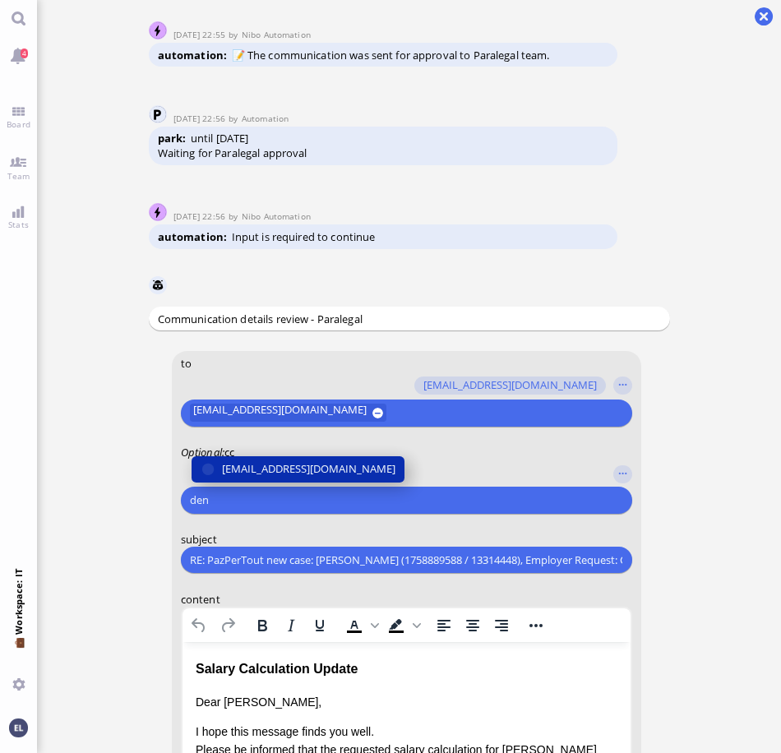 This screenshot has width=781, height=753. Describe the element at coordinates (409, 318) in the screenshot. I see `div: Communication details review - Paralegal` at that location.